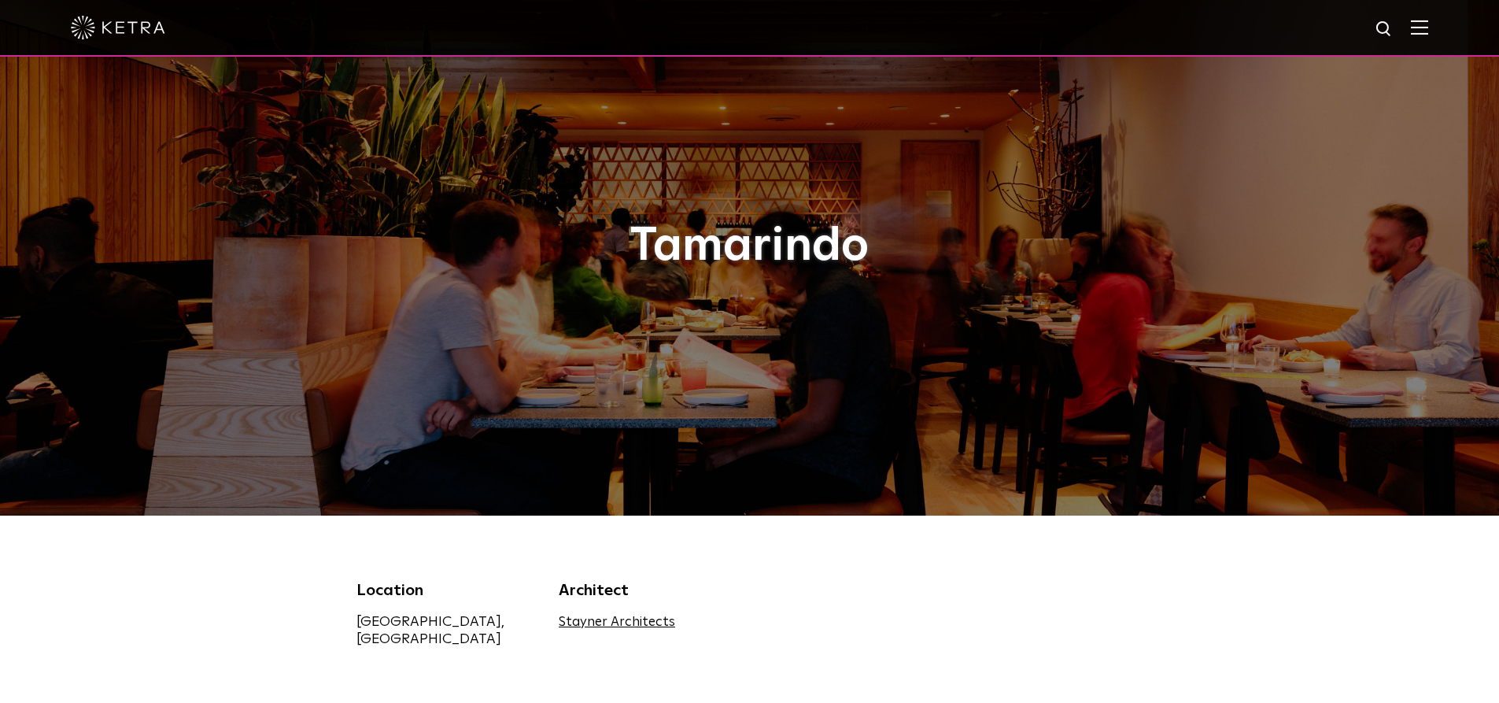 The height and width of the screenshot is (703, 1499). What do you see at coordinates (648, 590) in the screenshot?
I see `div: Architect` at bounding box center [648, 590].